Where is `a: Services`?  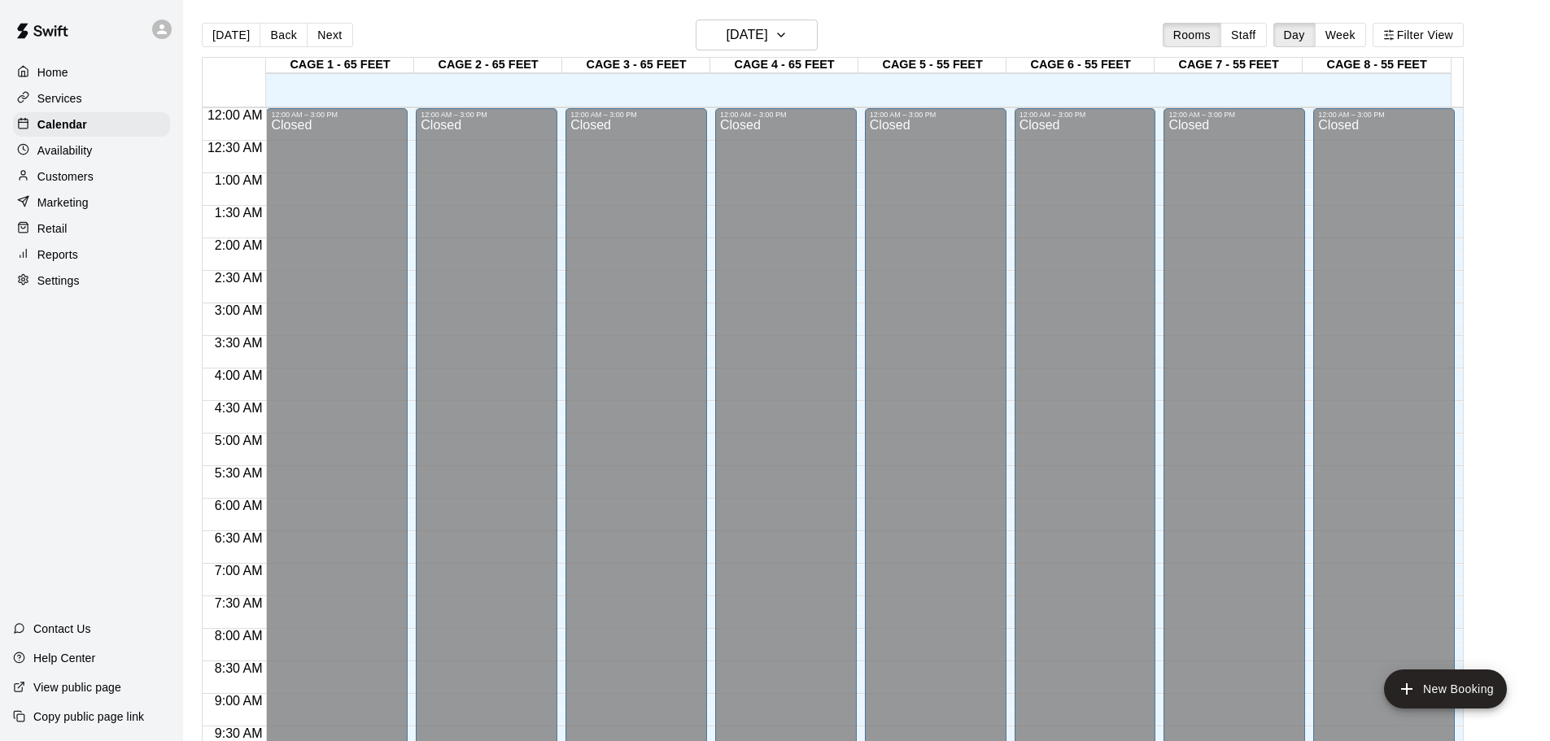 a: Services is located at coordinates (91, 98).